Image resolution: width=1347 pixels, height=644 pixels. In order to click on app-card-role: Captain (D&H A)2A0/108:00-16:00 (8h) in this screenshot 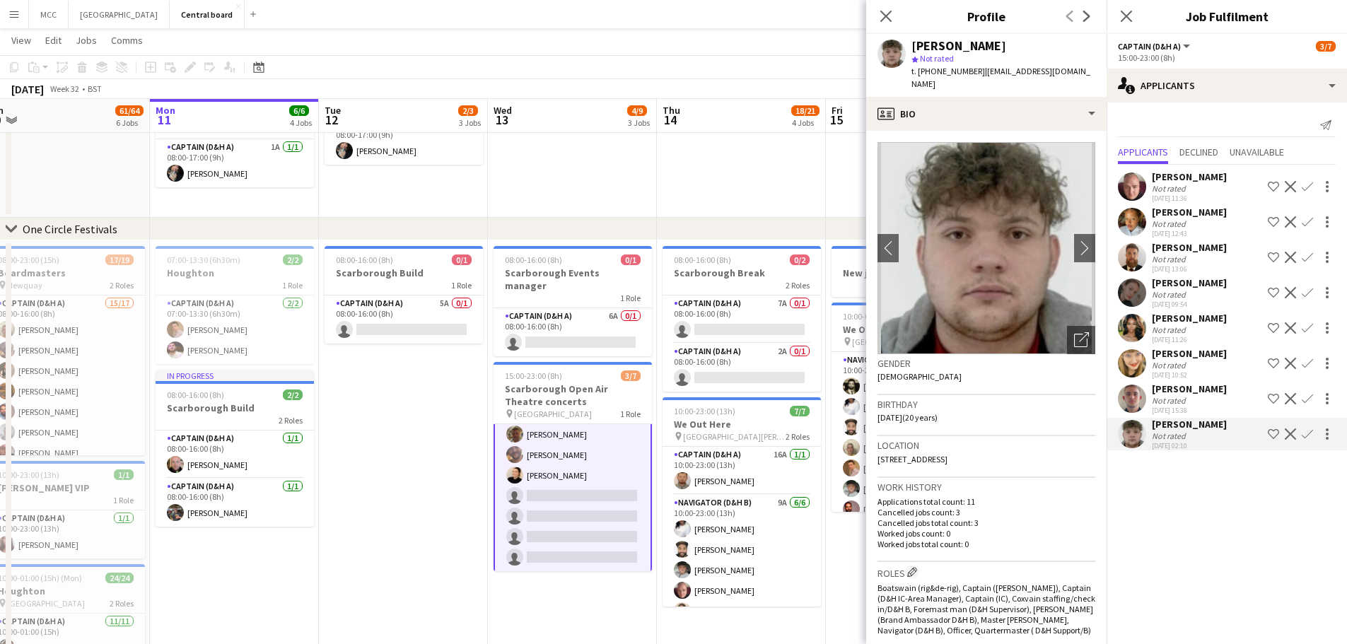, I will do `click(741, 368)`.